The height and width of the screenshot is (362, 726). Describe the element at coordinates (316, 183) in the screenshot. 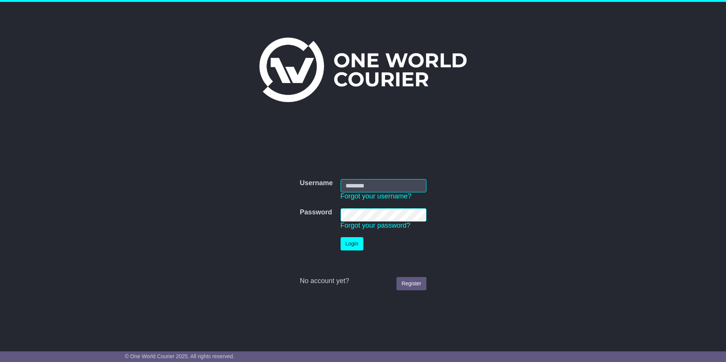

I see `label: Username` at that location.